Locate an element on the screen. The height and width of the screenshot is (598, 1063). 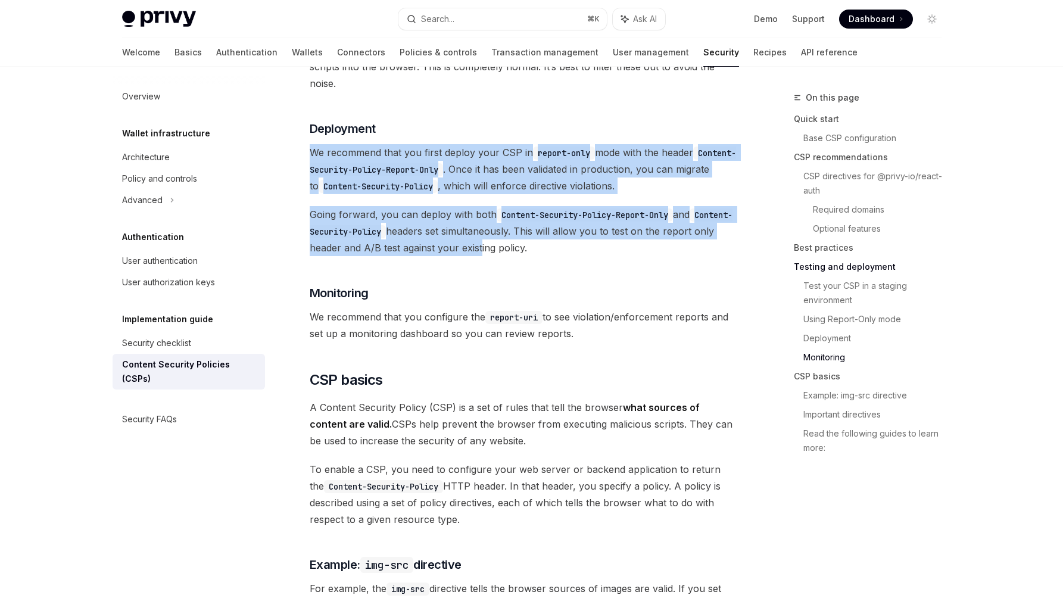
a: Demo is located at coordinates (766, 19).